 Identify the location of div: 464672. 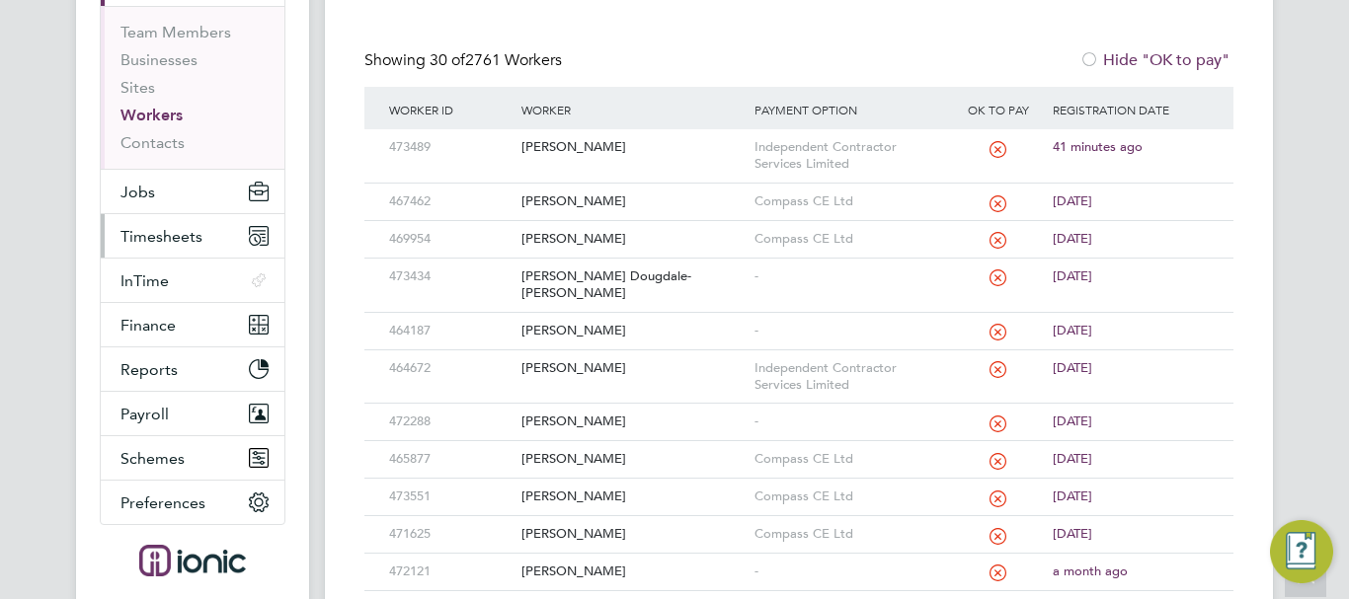
(450, 368).